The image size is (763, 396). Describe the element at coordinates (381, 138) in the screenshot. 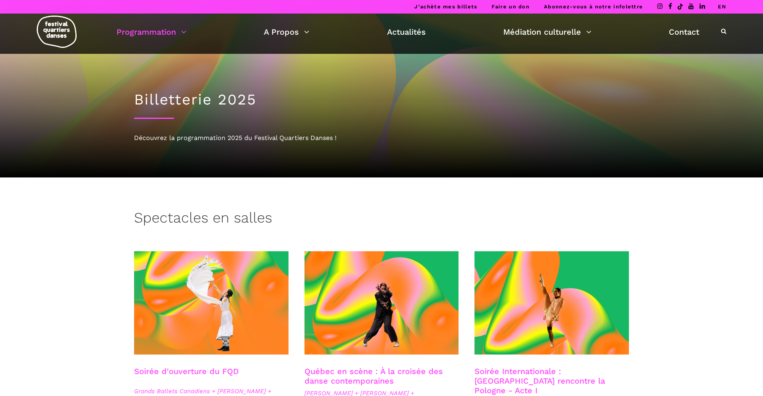

I see `div: Découvrez la programmation 2025 du Festival Quartiers Danses !` at that location.